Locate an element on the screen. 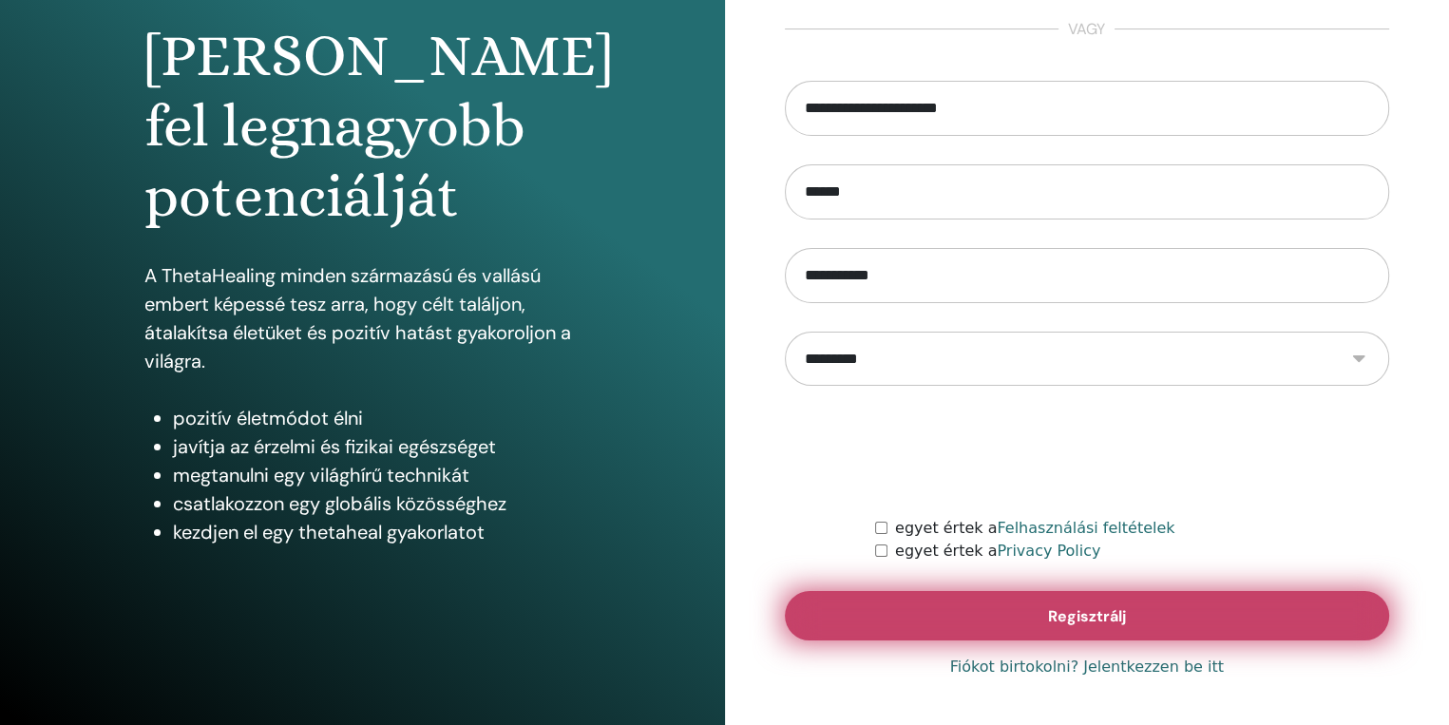 The height and width of the screenshot is (725, 1449). a: Fiókot birtokolni? Jelentkezzen be itt is located at coordinates (1087, 667).